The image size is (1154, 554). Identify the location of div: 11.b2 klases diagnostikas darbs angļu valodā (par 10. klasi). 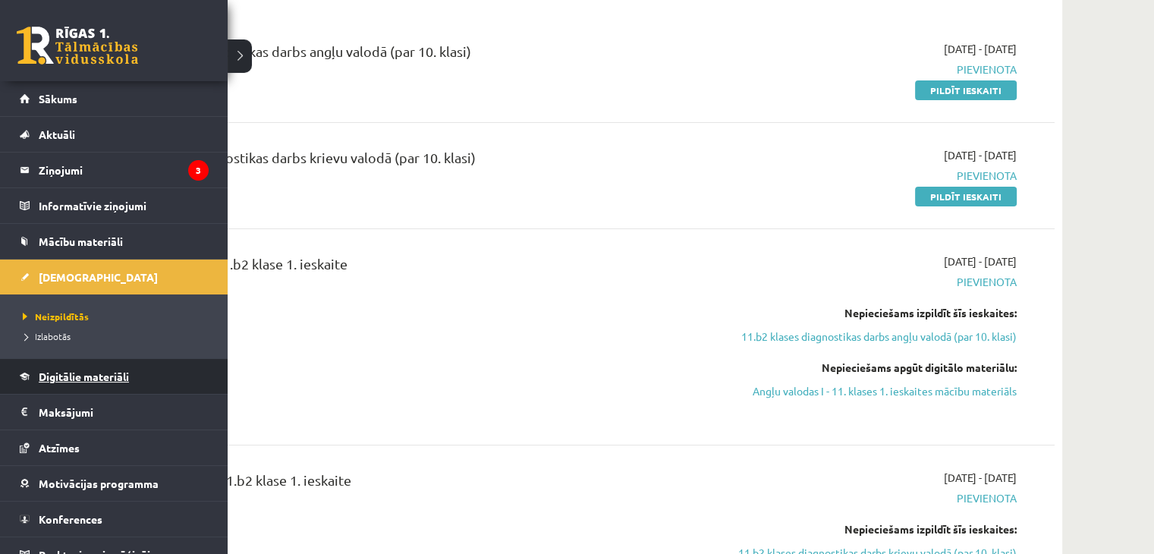
(411, 55).